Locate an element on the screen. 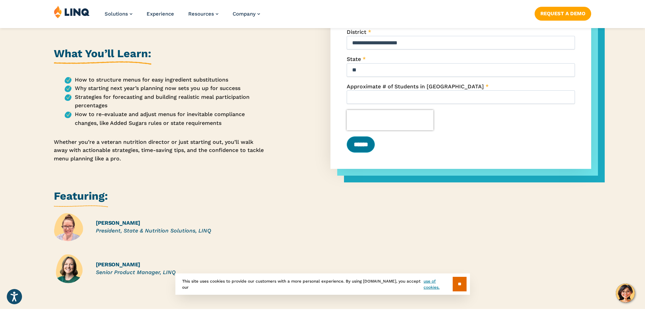 This screenshot has height=311, width=645. a: Request a Demo is located at coordinates (563, 14).